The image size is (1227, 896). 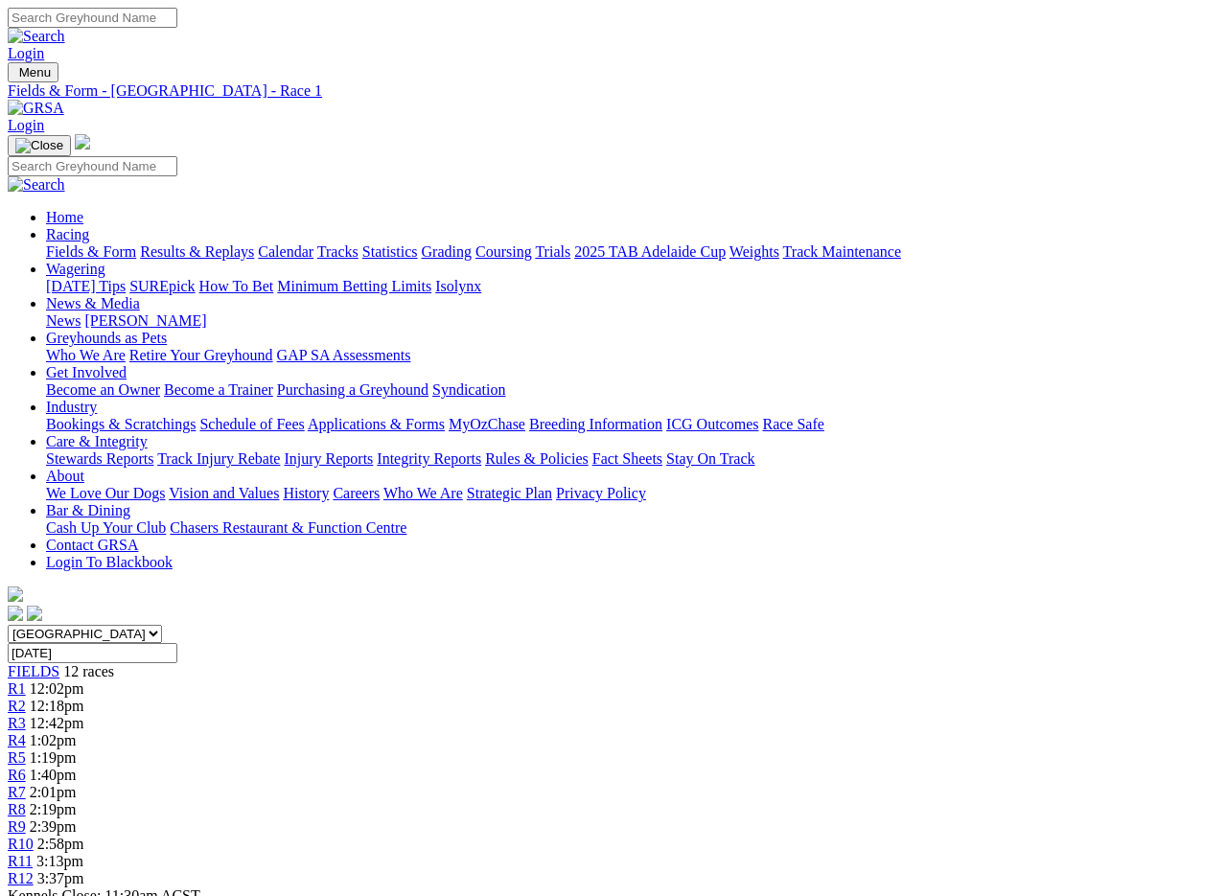 I want to click on a: Retire Your Greyhound, so click(x=201, y=355).